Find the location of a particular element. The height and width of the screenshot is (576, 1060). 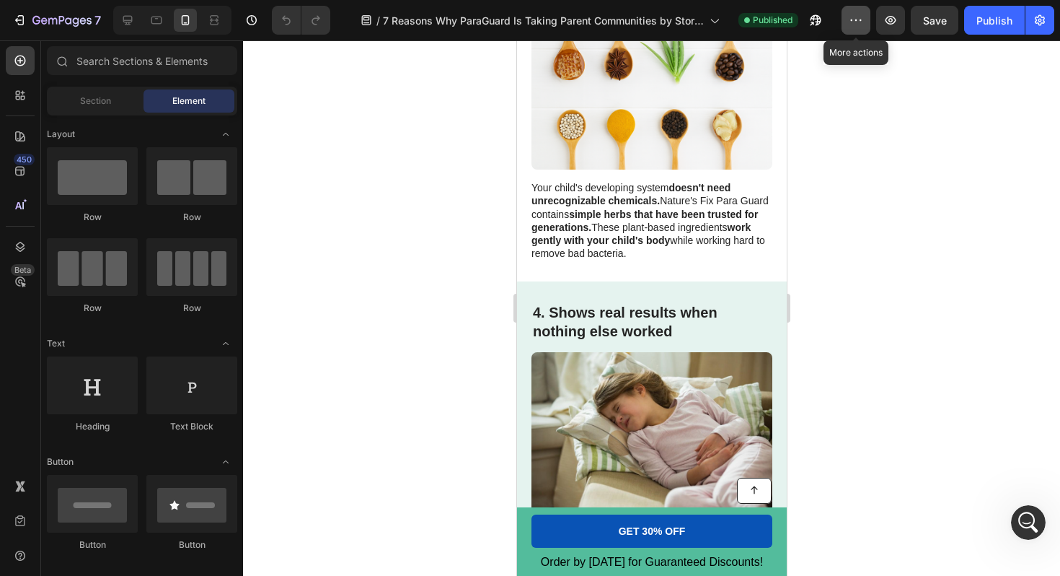

img: Profile image for Sinclair is located at coordinates (224, 38).